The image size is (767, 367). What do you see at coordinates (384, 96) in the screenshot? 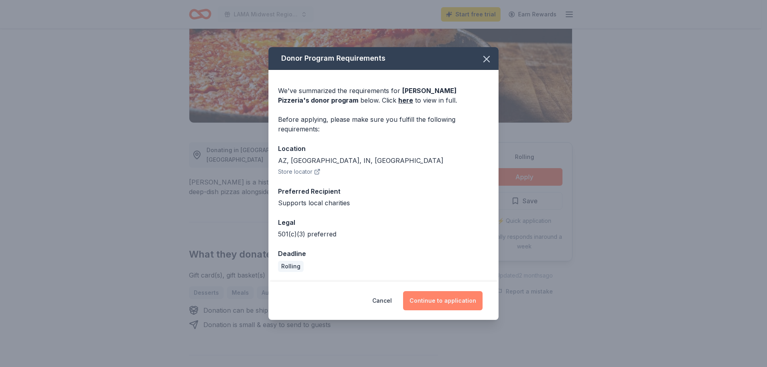
I see `div: We've summarized the requirements for below. Click to view in full.` at bounding box center [384, 96].